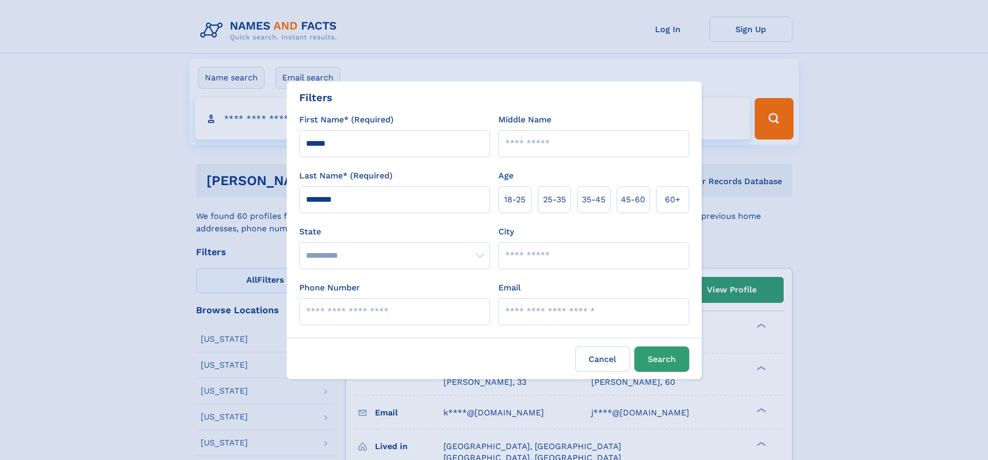 The image size is (988, 460). I want to click on span: 18‑25, so click(514, 200).